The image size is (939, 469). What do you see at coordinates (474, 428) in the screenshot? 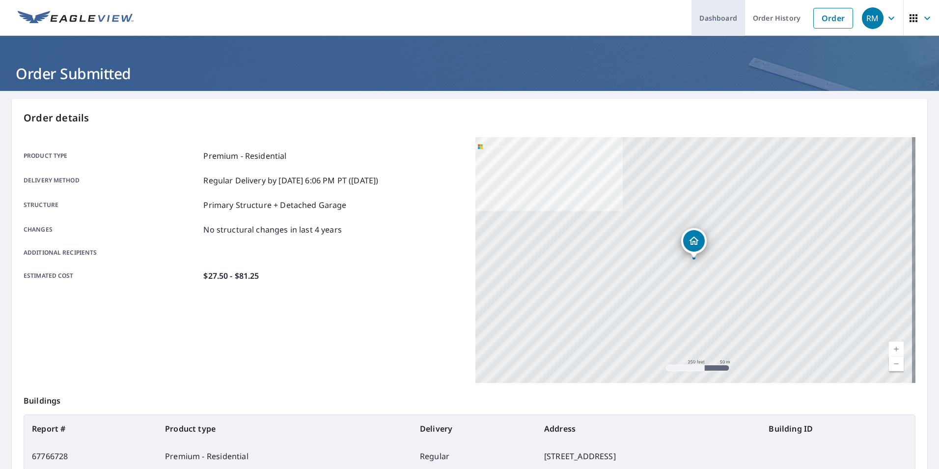
I see `th: Delivery` at bounding box center [474, 428].